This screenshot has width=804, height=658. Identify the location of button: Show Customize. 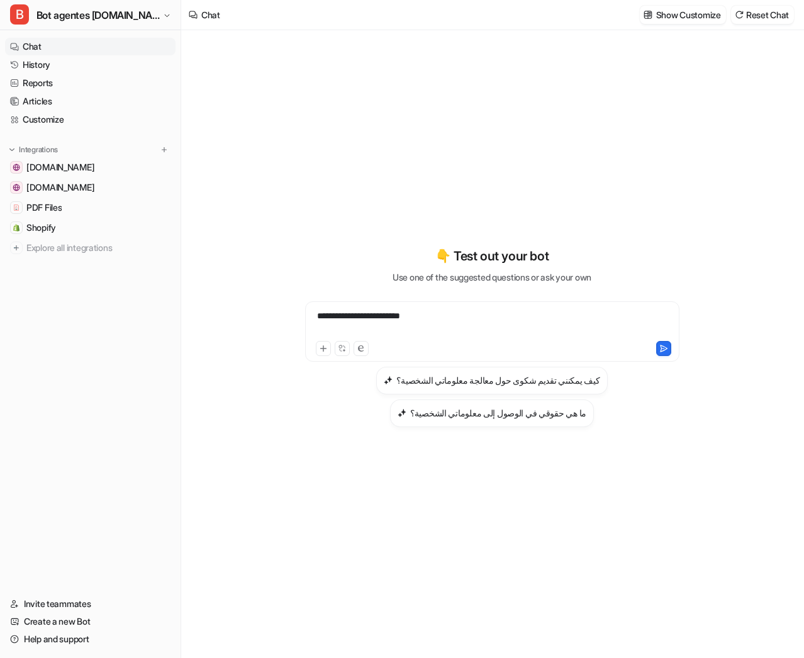
(682, 14).